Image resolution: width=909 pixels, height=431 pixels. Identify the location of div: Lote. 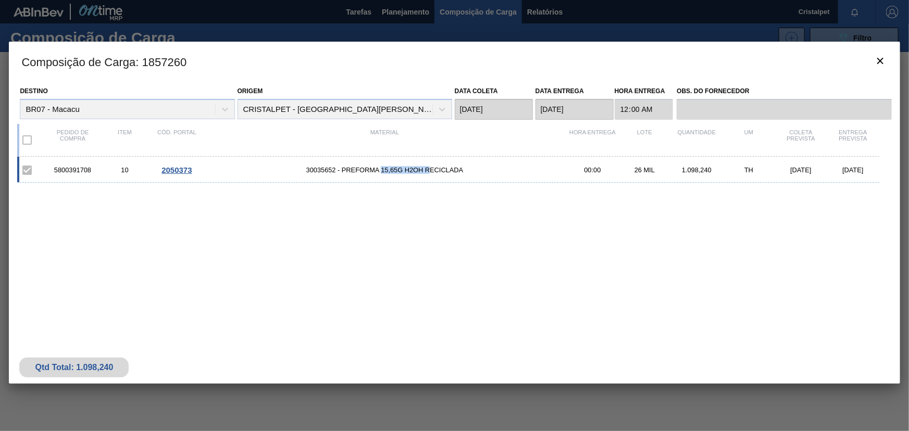
(645, 140).